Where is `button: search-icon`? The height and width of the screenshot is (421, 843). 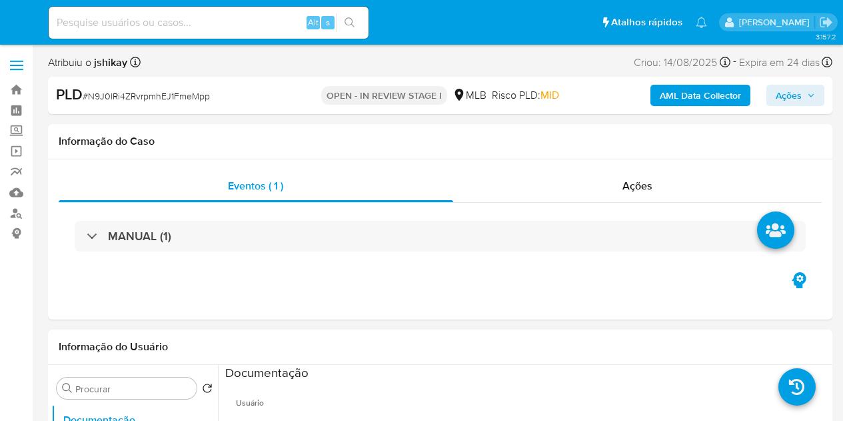 button: search-icon is located at coordinates (349, 23).